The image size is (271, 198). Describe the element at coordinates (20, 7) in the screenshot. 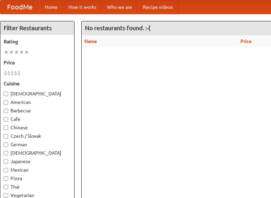

I see `a: FoodMe` at that location.